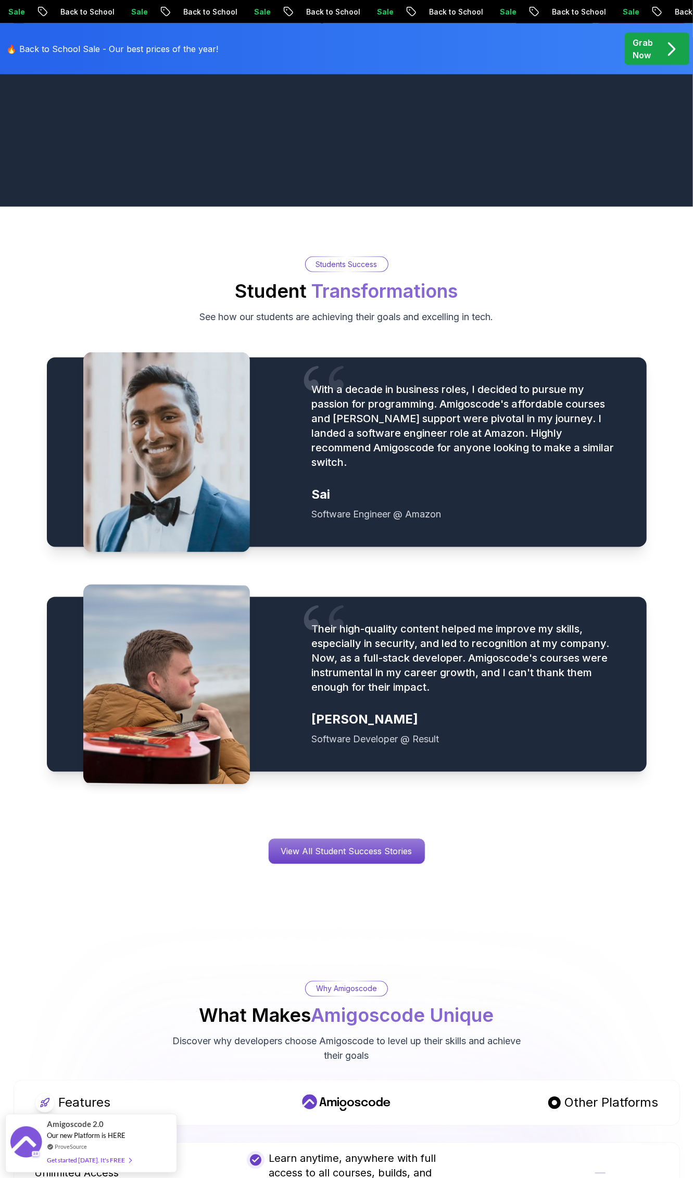 The image size is (693, 1178). Describe the element at coordinates (71, 1146) in the screenshot. I see `a: ProveSource` at that location.